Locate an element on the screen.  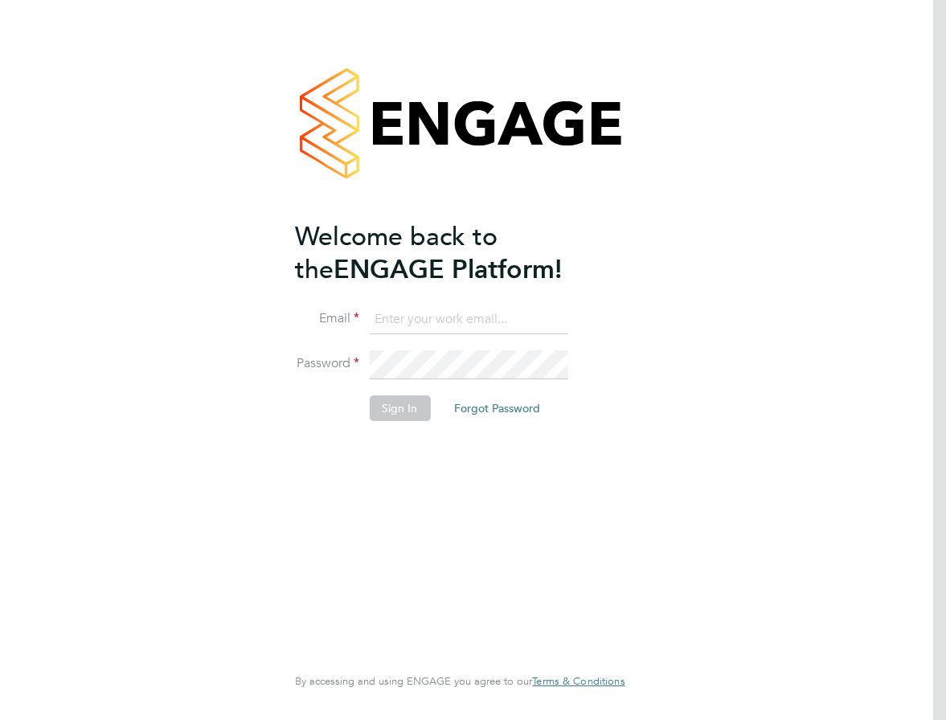
input: Enter your work email... is located at coordinates (468, 320).